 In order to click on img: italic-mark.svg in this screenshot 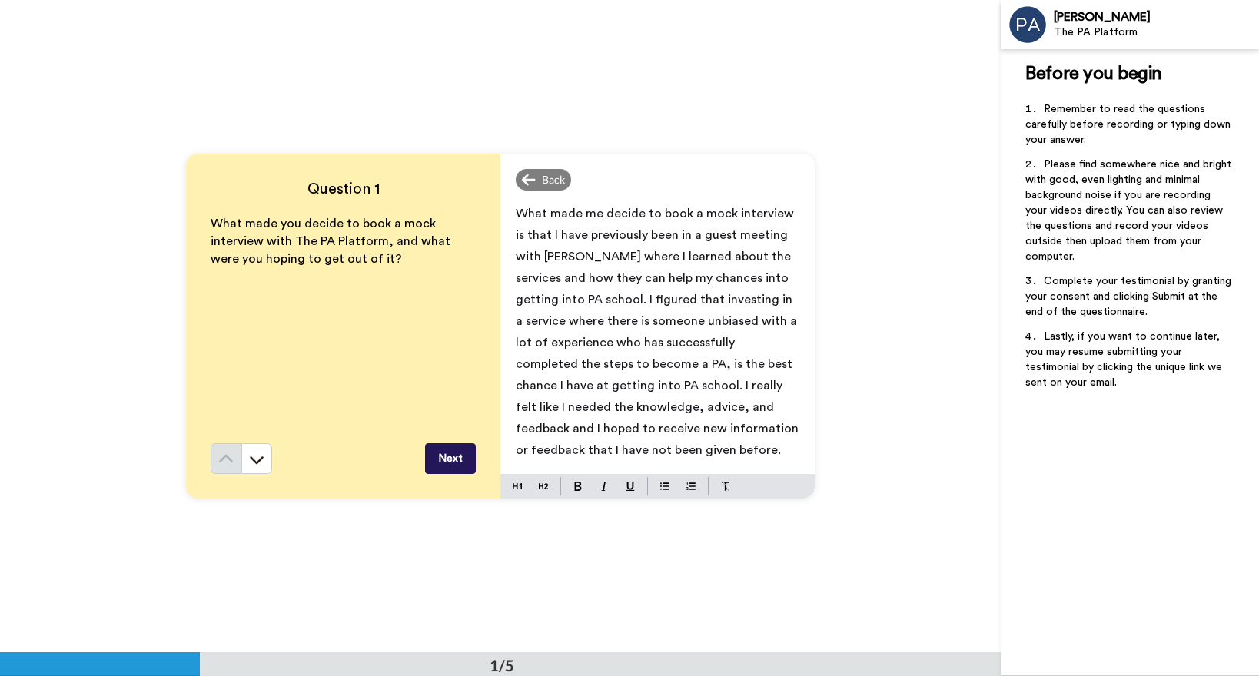, I will do `click(604, 486)`.